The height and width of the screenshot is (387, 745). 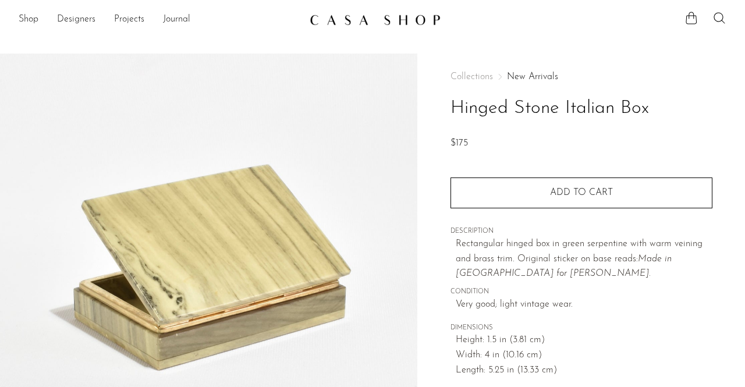 What do you see at coordinates (29, 20) in the screenshot?
I see `a: Shop` at bounding box center [29, 20].